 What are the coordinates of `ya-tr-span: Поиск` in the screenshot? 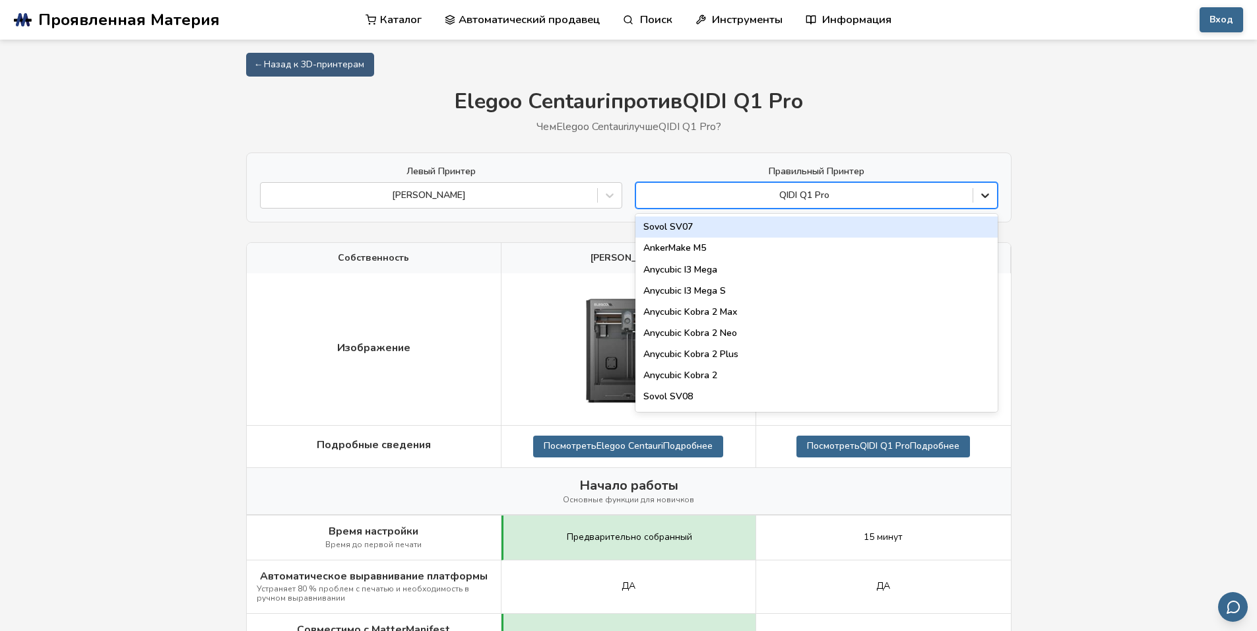 It's located at (656, 19).